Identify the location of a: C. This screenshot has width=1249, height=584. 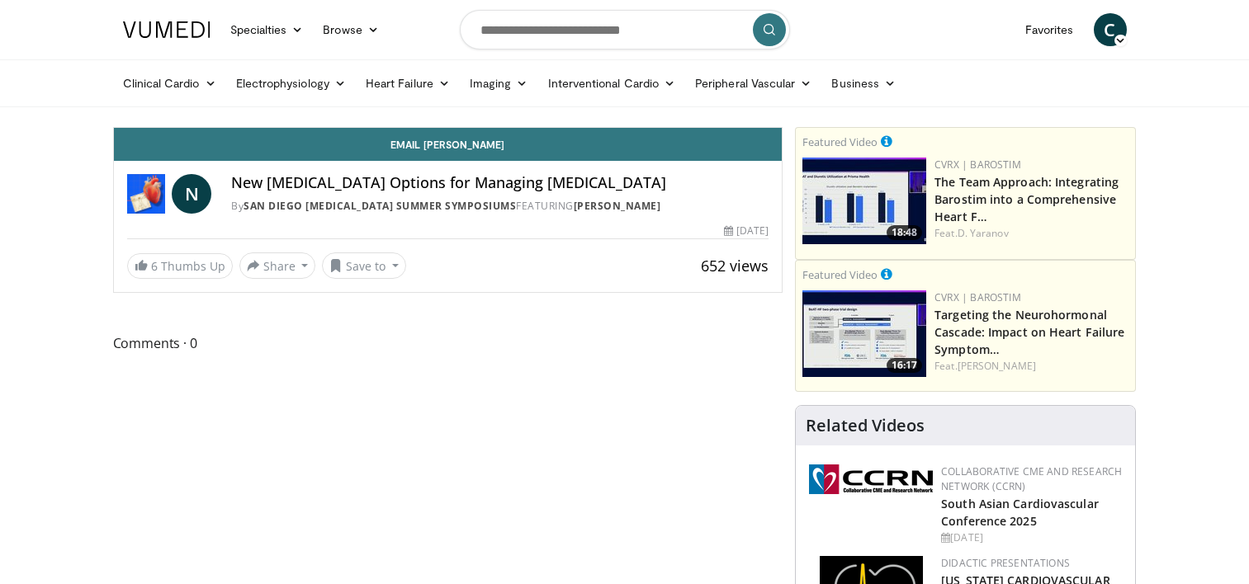
(1110, 30).